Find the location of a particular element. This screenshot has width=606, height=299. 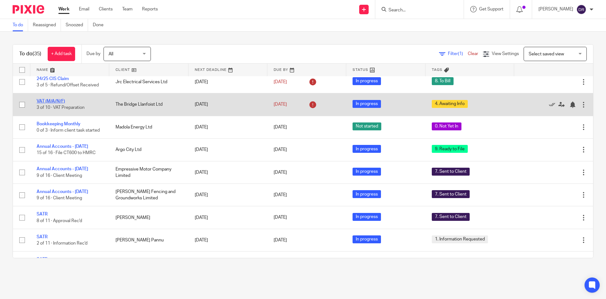

a: To do is located at coordinates (20, 25).